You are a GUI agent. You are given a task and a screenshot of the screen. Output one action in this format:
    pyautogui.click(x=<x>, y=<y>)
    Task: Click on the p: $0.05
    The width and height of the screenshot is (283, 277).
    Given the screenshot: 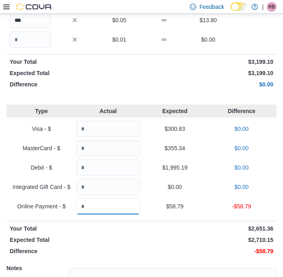 What is the action you would take?
    pyautogui.click(x=119, y=20)
    